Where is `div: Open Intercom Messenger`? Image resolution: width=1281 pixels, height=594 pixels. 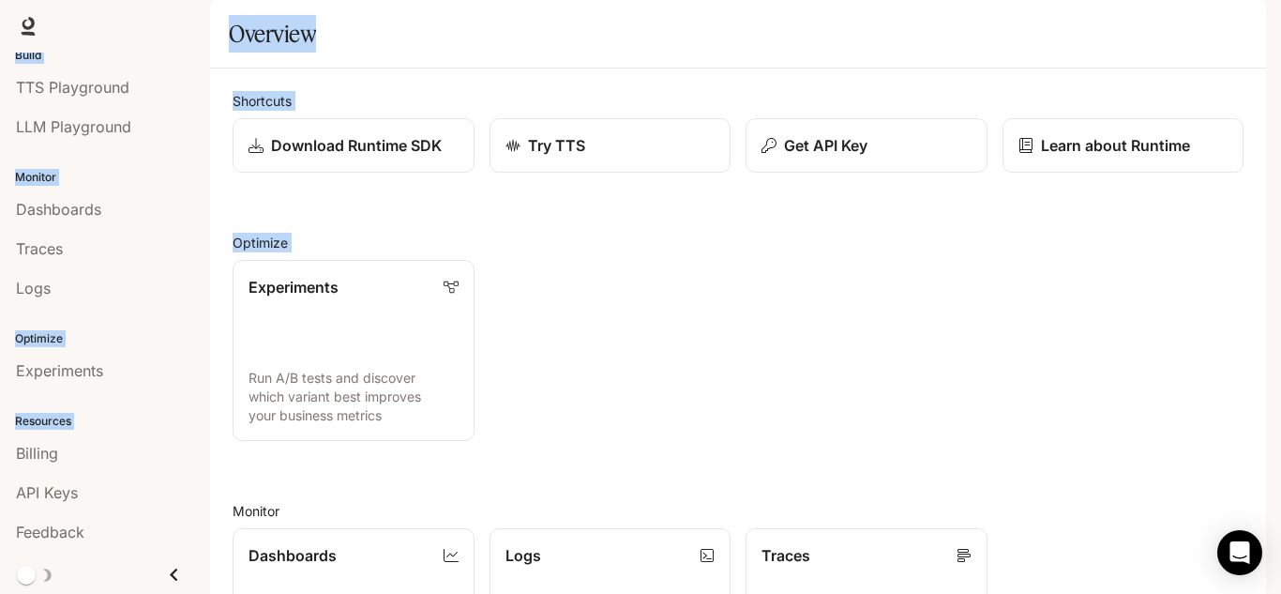 div: Open Intercom Messenger is located at coordinates (1240, 552).